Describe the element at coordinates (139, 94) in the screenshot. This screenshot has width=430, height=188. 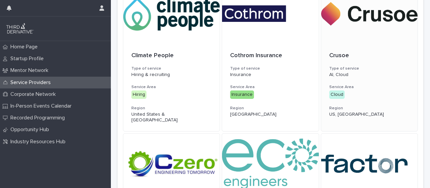
I see `div: Hiring` at that location.